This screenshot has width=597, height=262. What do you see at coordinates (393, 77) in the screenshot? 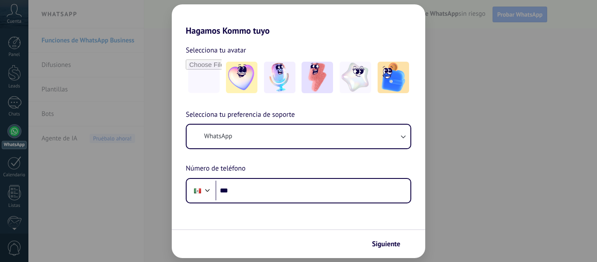
I see `img: -5.jpeg` at bounding box center [393, 77].